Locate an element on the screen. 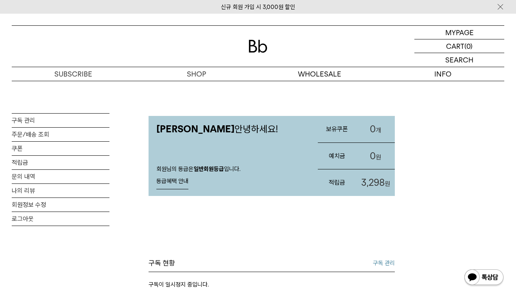 The image size is (516, 299). span: 3,298 is located at coordinates (373, 183).